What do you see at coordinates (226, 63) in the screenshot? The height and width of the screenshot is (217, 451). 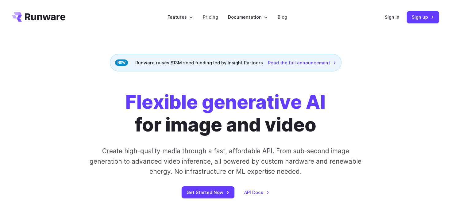 I see `div: Runware raises $13M seed funding led by Insight Partners` at bounding box center [226, 63].